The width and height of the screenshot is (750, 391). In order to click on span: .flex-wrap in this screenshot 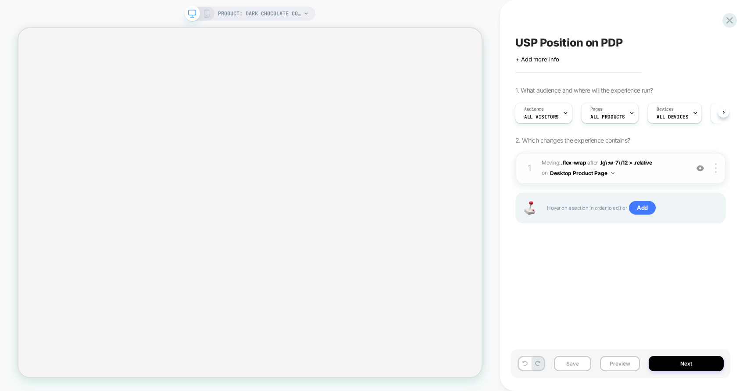, I will do `click(573, 162)`.